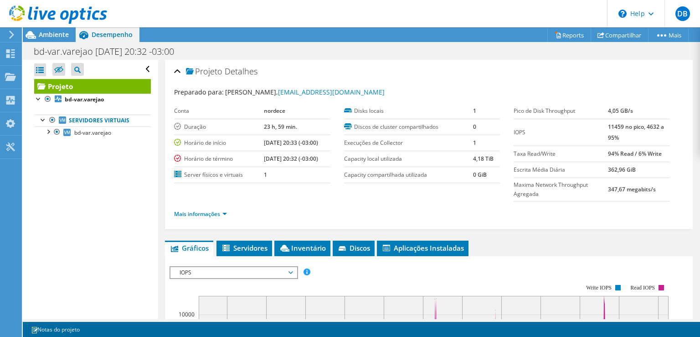  Describe the element at coordinates (54, 34) in the screenshot. I see `span: Ambiente` at that location.